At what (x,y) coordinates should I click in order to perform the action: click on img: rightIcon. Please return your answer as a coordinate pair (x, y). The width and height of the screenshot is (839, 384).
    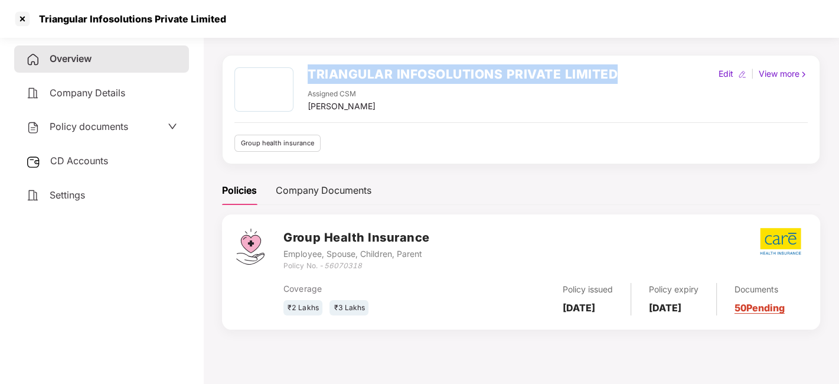
    Looking at the image, I should click on (804, 74).